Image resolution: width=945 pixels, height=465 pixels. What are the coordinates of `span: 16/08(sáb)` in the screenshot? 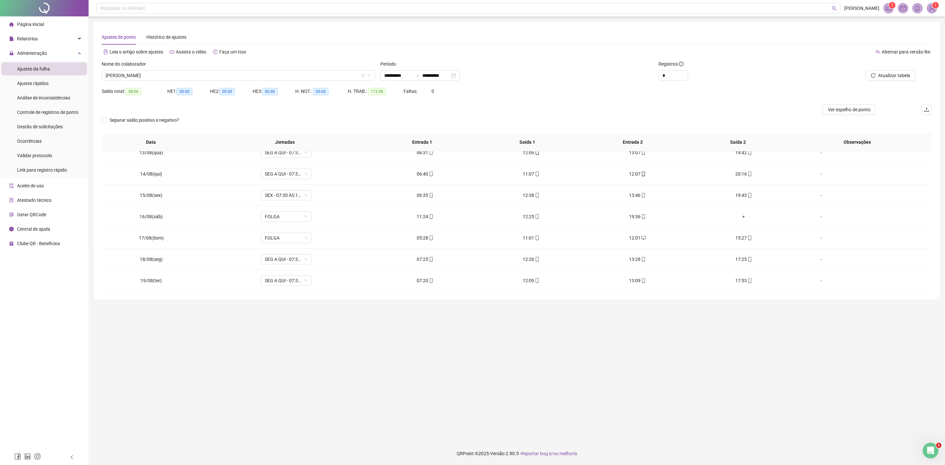 It's located at (151, 217).